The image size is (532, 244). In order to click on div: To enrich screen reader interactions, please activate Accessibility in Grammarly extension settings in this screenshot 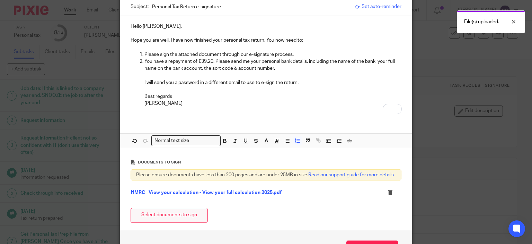, I will do `click(266, 68)`.